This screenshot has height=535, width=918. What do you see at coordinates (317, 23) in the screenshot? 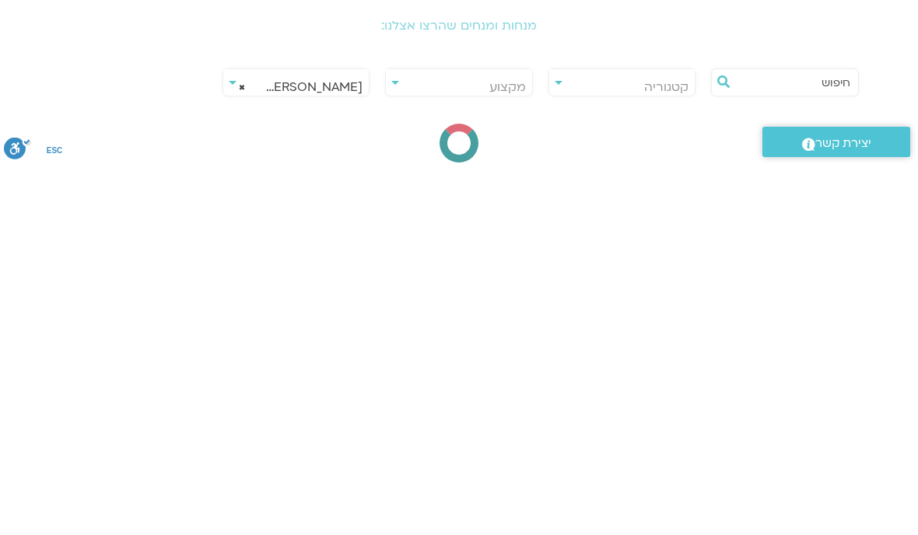
I see `a: תמכו בנו` at bounding box center [317, 23].